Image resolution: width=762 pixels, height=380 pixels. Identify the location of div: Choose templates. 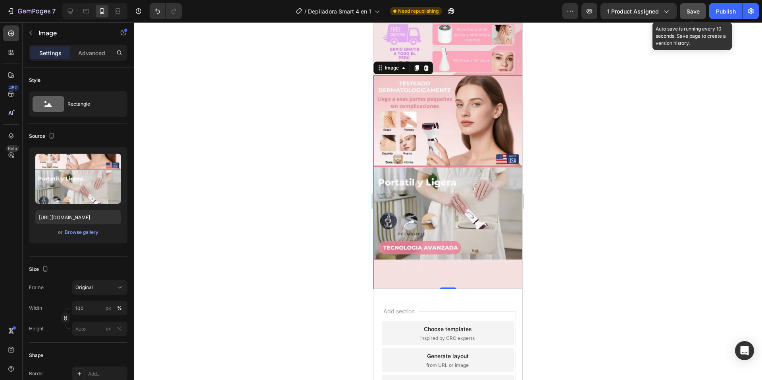
(74, 306).